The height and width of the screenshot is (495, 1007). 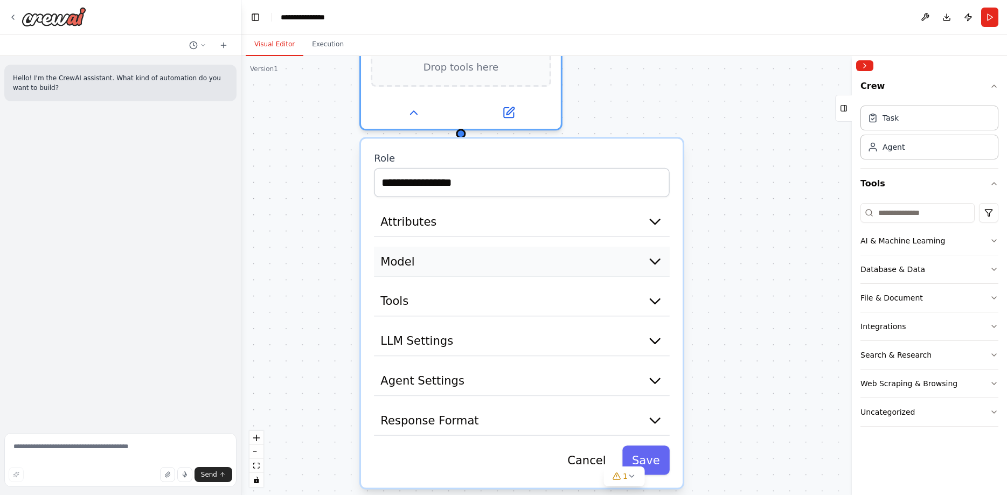 I want to click on span: 1, so click(x=625, y=476).